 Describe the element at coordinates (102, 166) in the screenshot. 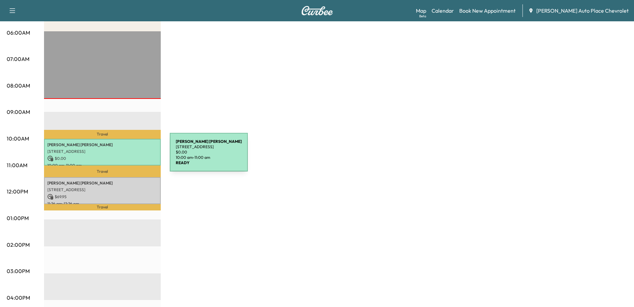

I see `p: 10:00 am - 11:00 am` at that location.